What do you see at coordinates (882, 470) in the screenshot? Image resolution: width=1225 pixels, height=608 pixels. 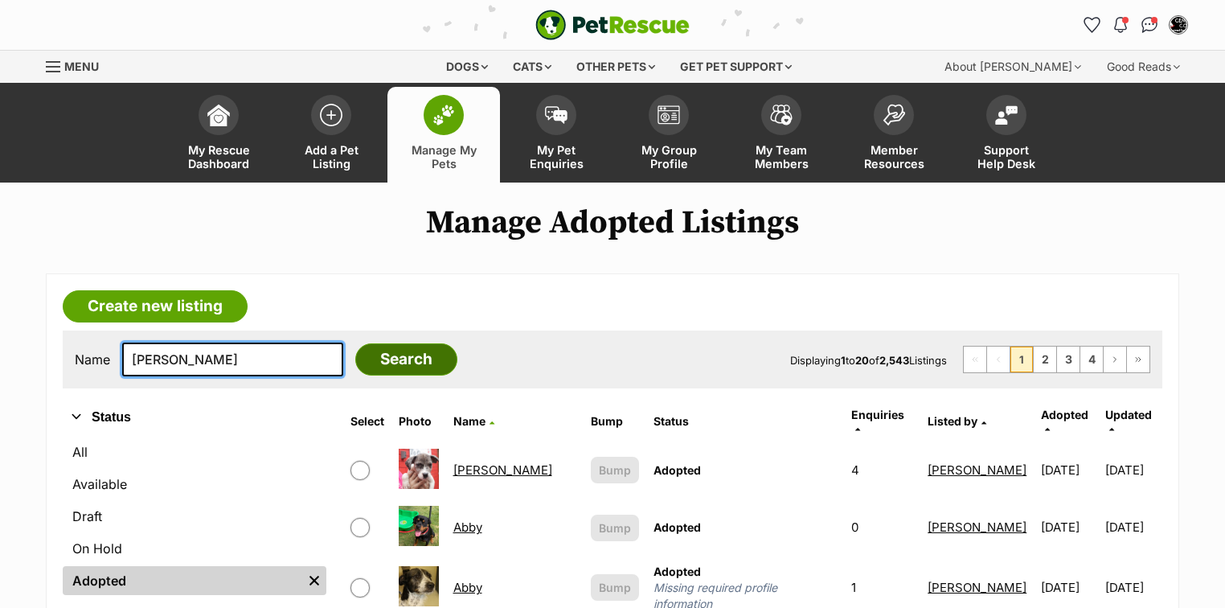 I see `td: 4` at bounding box center [882, 470].